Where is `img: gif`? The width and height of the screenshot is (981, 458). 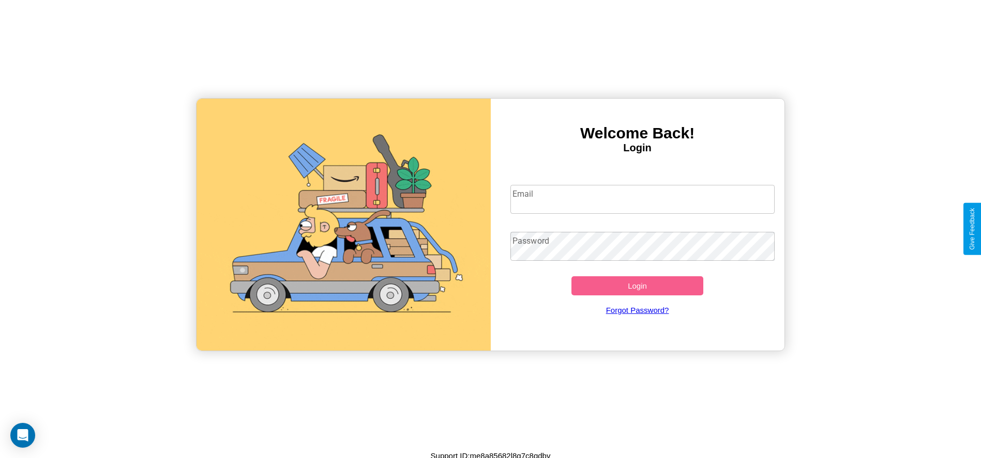 img: gif is located at coordinates (343, 225).